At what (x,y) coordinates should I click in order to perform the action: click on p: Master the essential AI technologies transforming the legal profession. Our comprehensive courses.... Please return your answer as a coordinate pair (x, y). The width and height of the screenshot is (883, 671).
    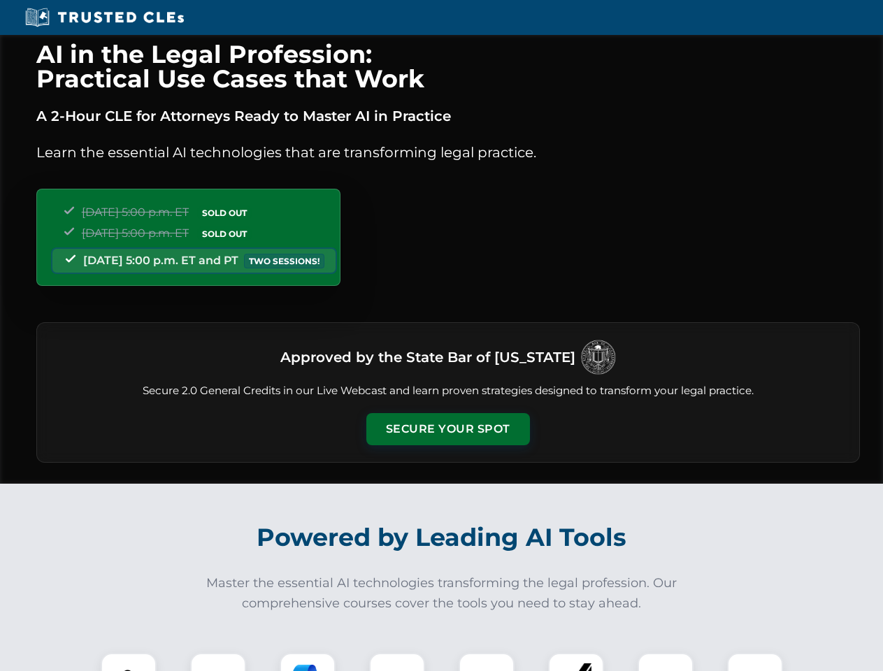
    Looking at the image, I should click on (442, 593).